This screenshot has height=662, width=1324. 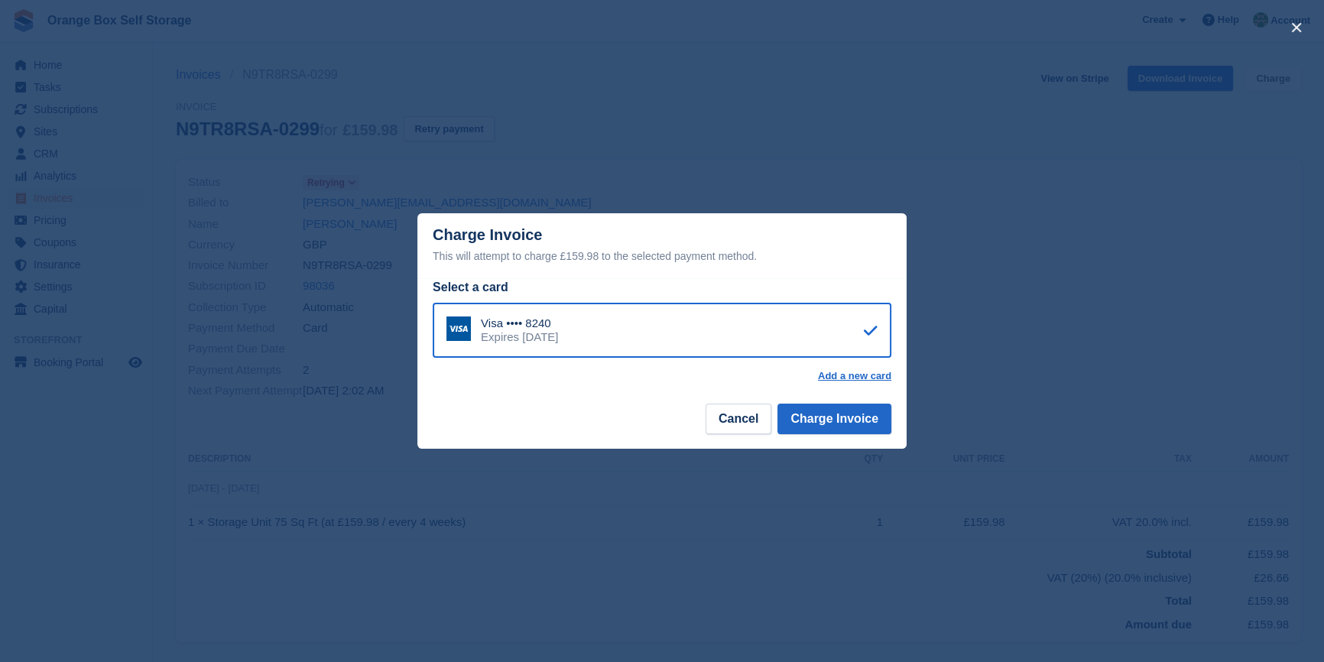 I want to click on div: Select a card, so click(x=662, y=287).